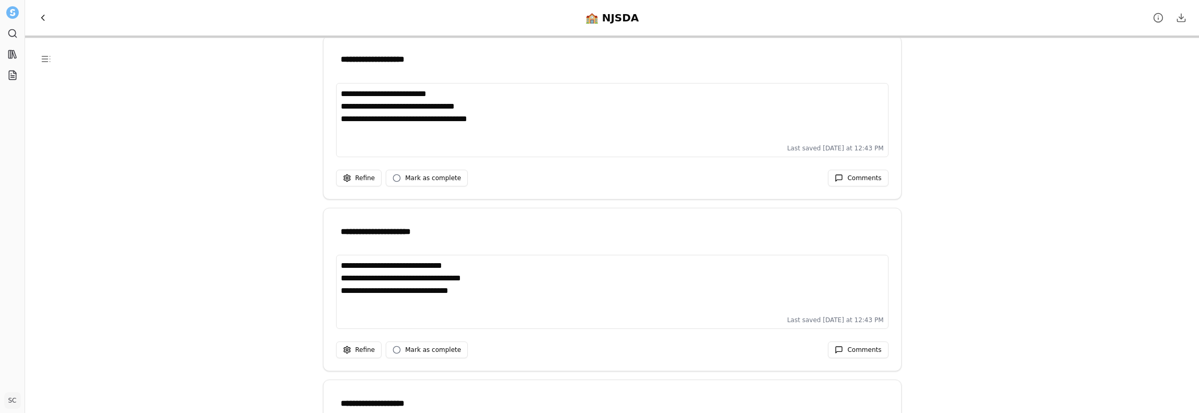 Image resolution: width=1199 pixels, height=413 pixels. I want to click on button: Project details, so click(1158, 18).